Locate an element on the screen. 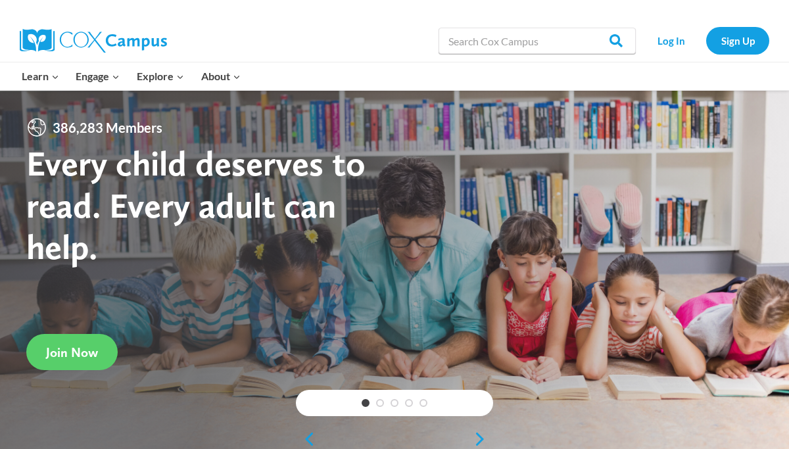 The image size is (789, 449). img: Cox Campus is located at coordinates (93, 41).